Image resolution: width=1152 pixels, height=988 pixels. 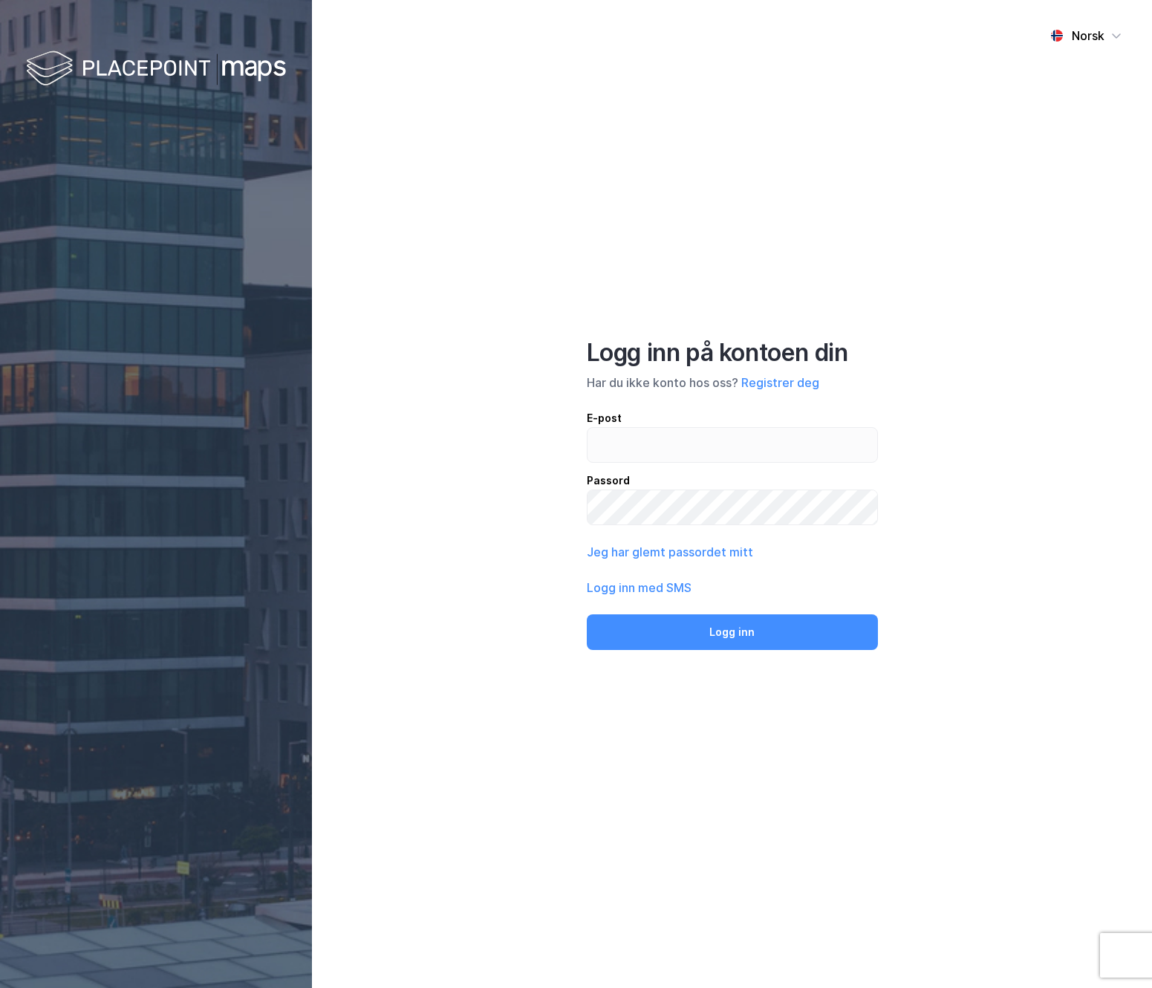 What do you see at coordinates (733, 353) in the screenshot?
I see `div: Logg inn på kontoen din` at bounding box center [733, 353].